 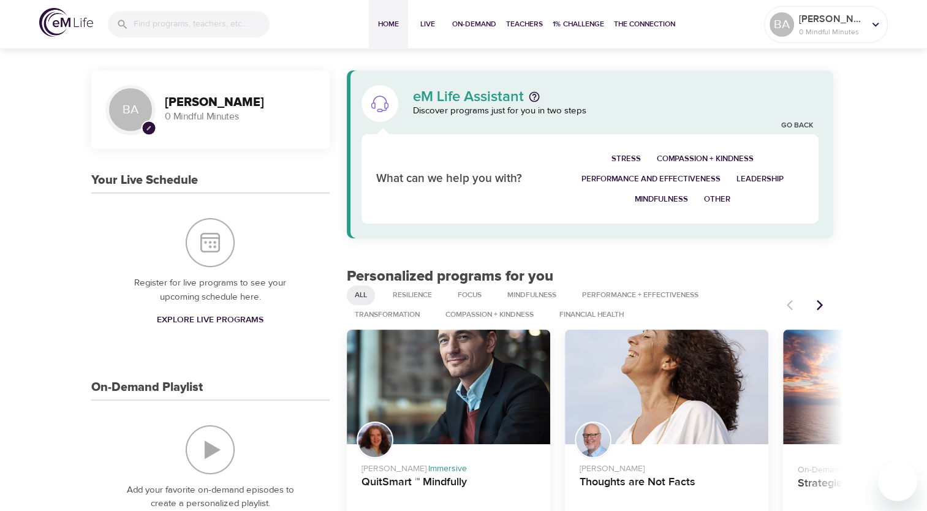 I want to click on span: Home, so click(x=388, y=24).